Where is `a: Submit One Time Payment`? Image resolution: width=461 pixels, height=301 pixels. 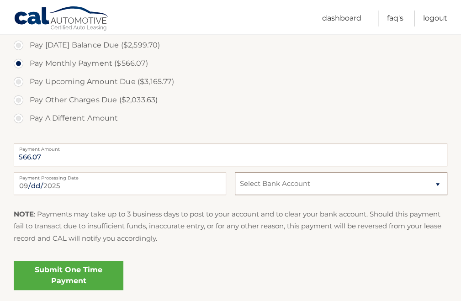 a: Submit One Time Payment is located at coordinates (69, 275).